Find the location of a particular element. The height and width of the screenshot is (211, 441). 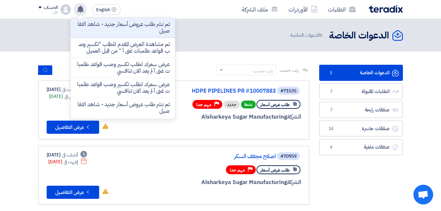

img: Teradix logo is located at coordinates (386, 9).